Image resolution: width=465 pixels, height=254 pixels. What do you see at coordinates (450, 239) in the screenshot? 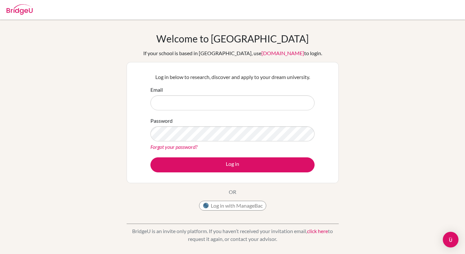
I see `div: Open Intercom Messenger` at bounding box center [450, 239].